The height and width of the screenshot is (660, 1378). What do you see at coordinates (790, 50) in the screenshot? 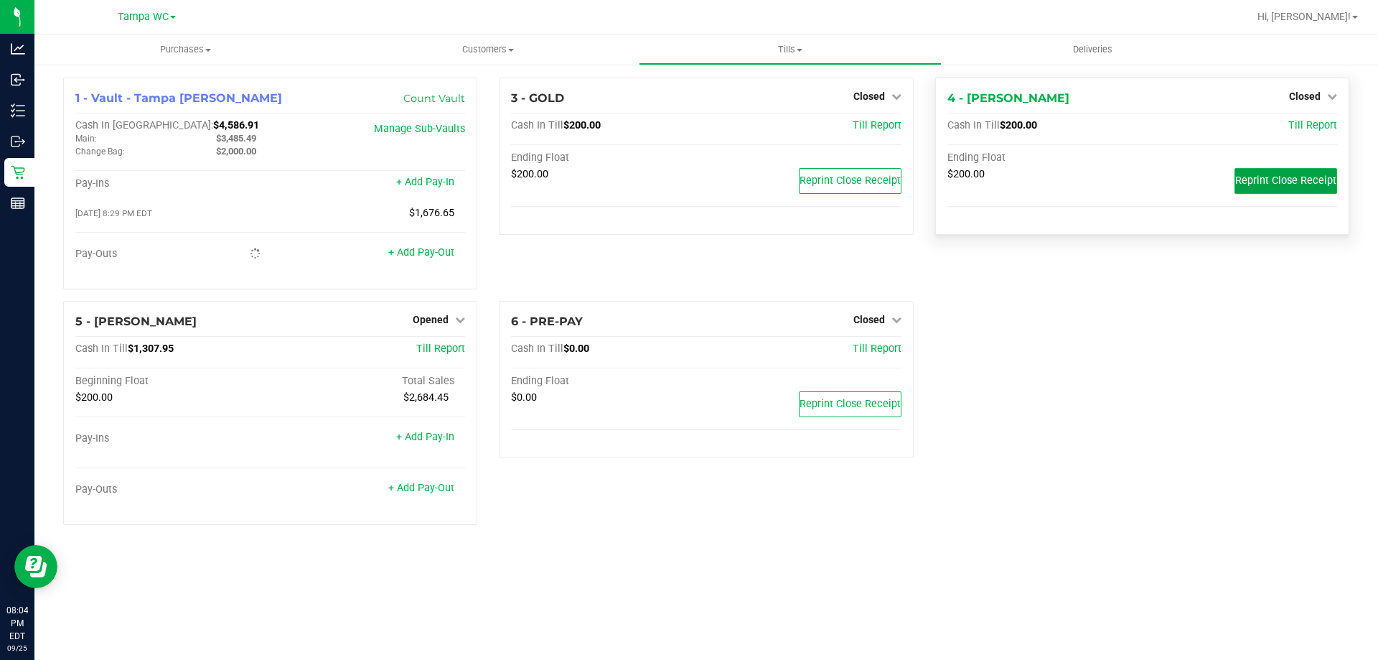
I see `span: Tills` at bounding box center [790, 50].